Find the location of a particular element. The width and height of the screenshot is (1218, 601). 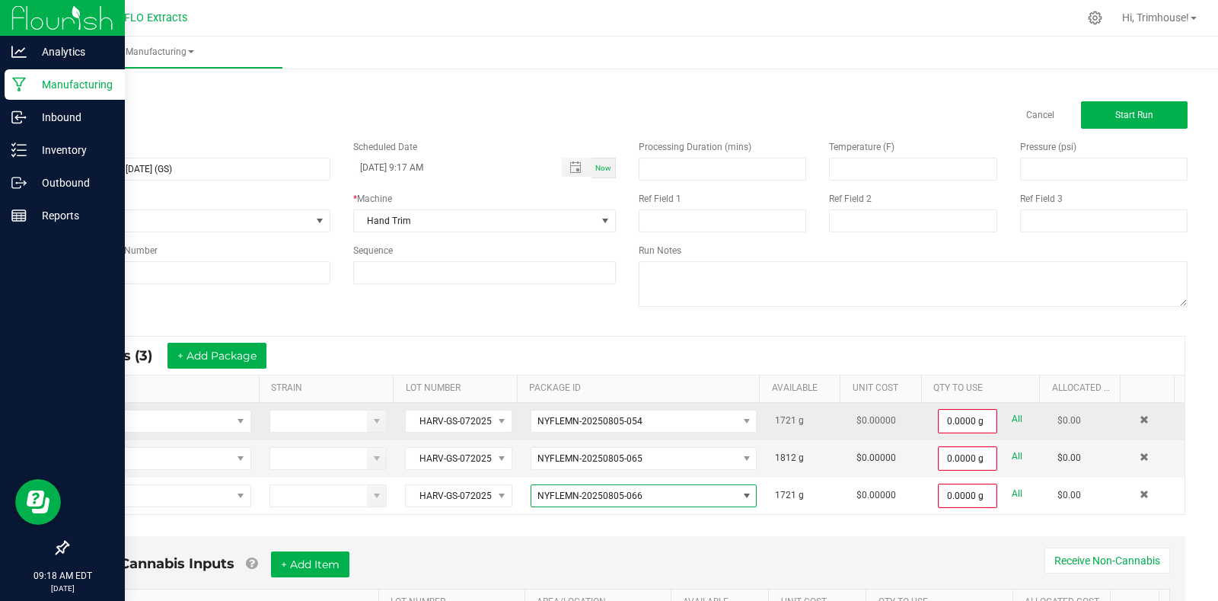

span: Non-Cannabis Inputs is located at coordinates (159, 563).